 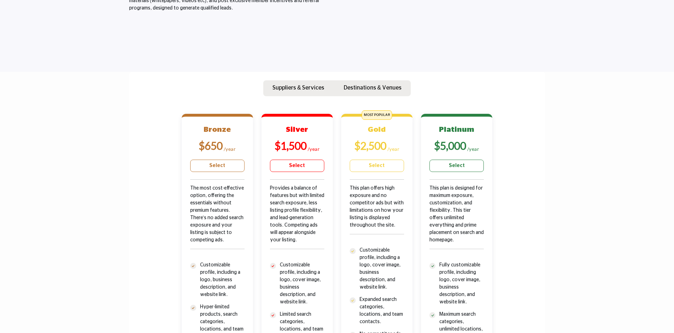 What do you see at coordinates (450, 146) in the screenshot?
I see `b: $5,000` at bounding box center [450, 146].